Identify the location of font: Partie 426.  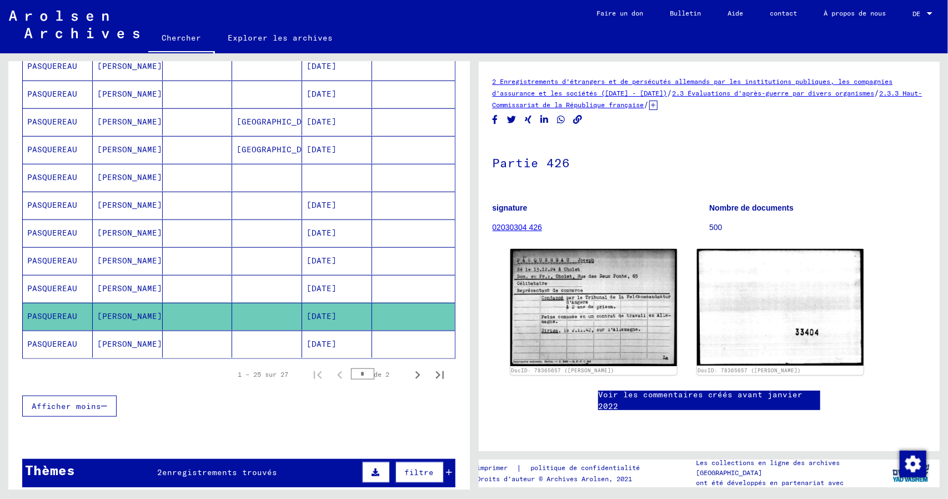
(532, 163).